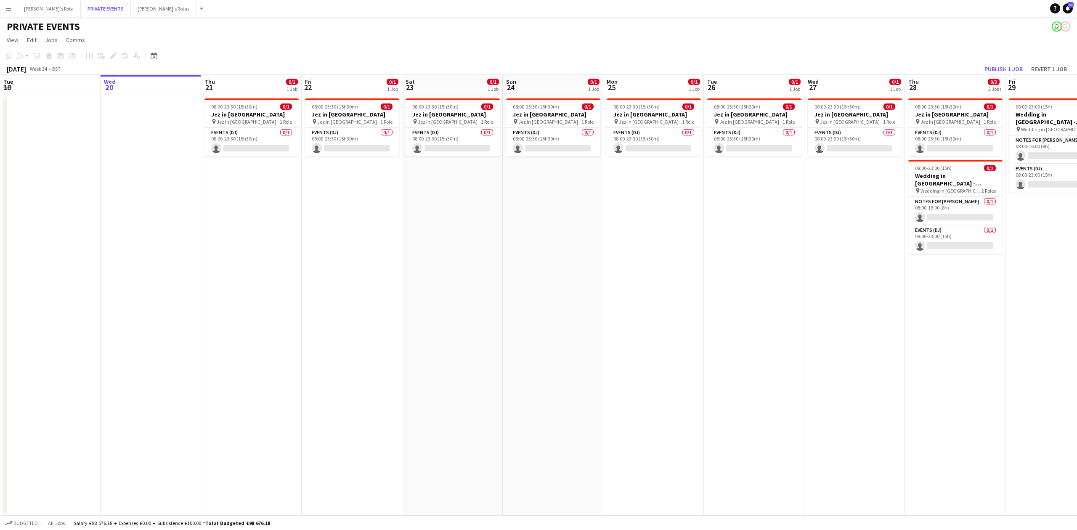 The width and height of the screenshot is (1077, 530). I want to click on span: Wed, so click(813, 82).